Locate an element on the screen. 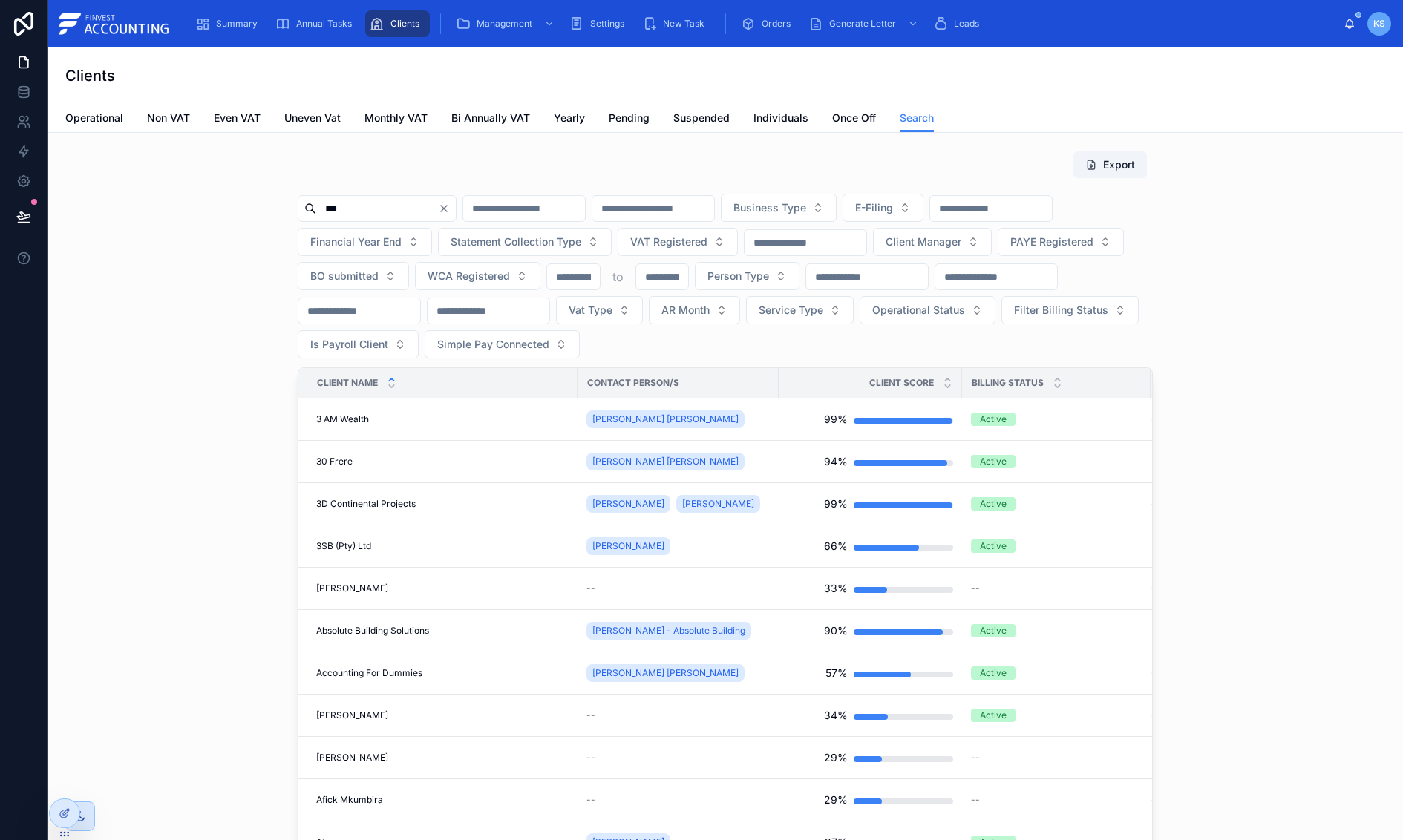 This screenshot has width=1403, height=840. a: 94% is located at coordinates (870, 461).